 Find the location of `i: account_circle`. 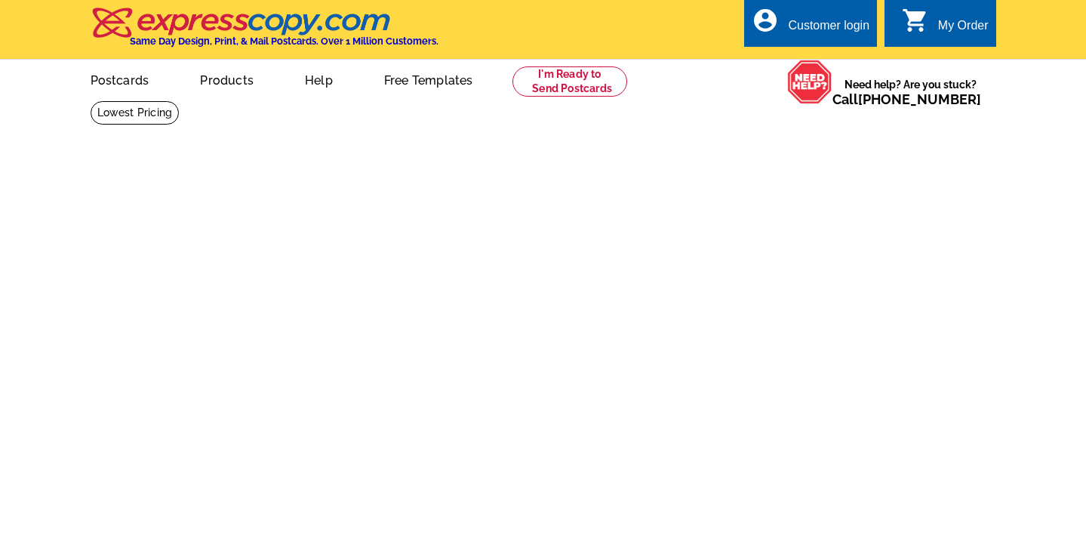

i: account_circle is located at coordinates (765, 20).